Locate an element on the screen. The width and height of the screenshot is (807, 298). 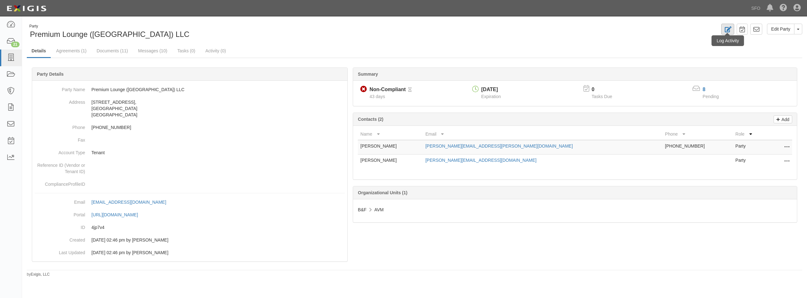
dd: 4jp7v4 is located at coordinates (190, 227).